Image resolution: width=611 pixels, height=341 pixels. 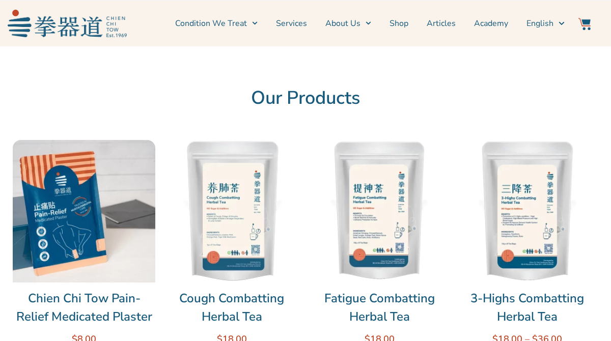 What do you see at coordinates (398, 23) in the screenshot?
I see `a: Shop` at bounding box center [398, 23].